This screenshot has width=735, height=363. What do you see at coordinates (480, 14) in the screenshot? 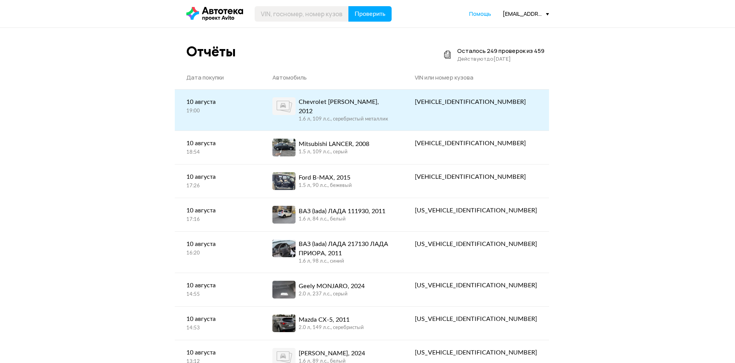
I see `a: Помощь` at bounding box center [480, 14].